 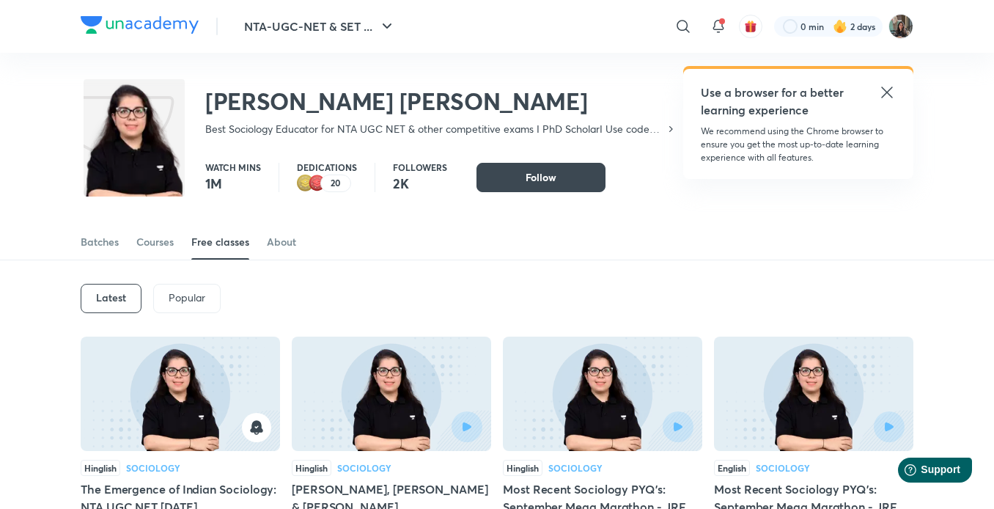 What do you see at coordinates (317, 183) in the screenshot?
I see `img: educator badge1` at bounding box center [317, 183].